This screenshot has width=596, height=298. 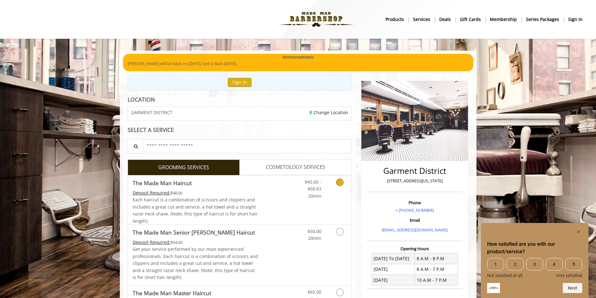 What do you see at coordinates (445, 19) in the screenshot?
I see `a: DealsDeals` at bounding box center [445, 19].